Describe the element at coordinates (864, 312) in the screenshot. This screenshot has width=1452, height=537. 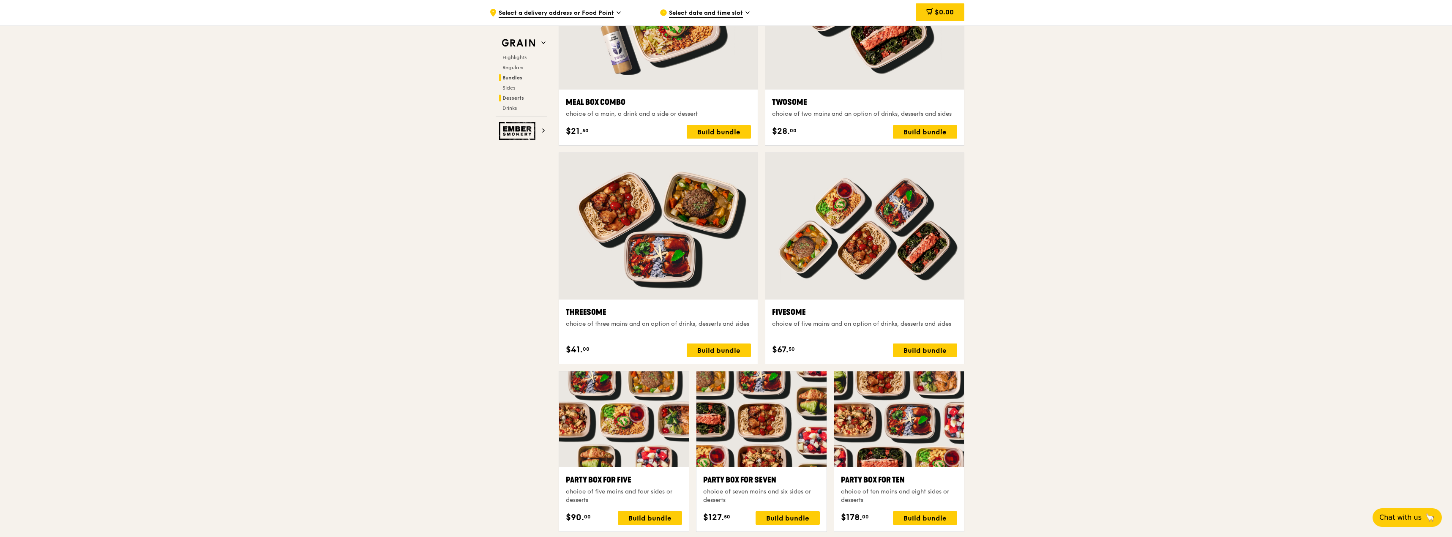
I see `div: Fivesome` at that location.